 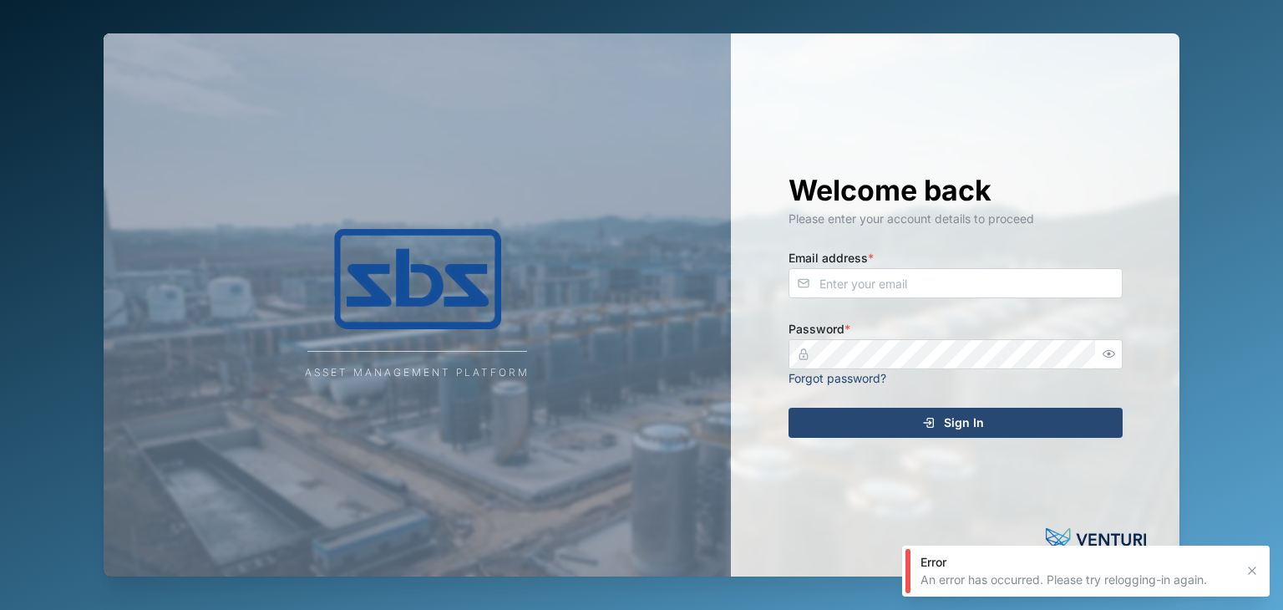 I want to click on div: Please enter your account details to proceed, so click(x=956, y=219).